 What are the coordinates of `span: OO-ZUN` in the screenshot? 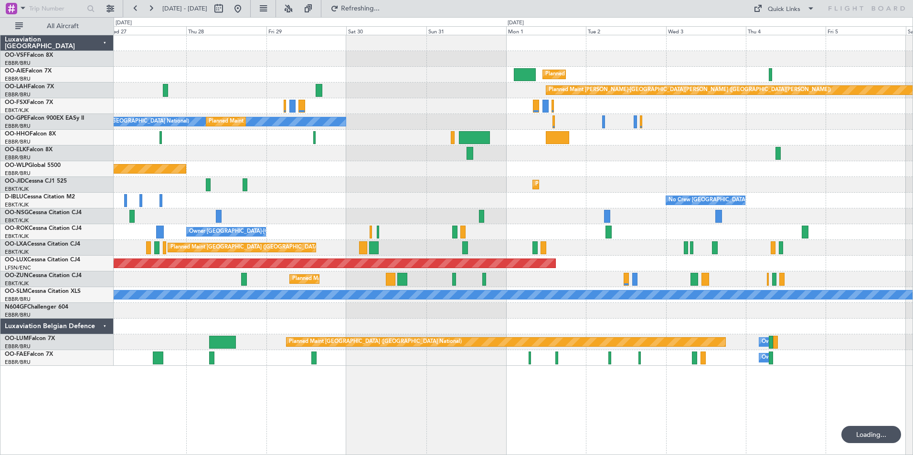 It's located at (17, 276).